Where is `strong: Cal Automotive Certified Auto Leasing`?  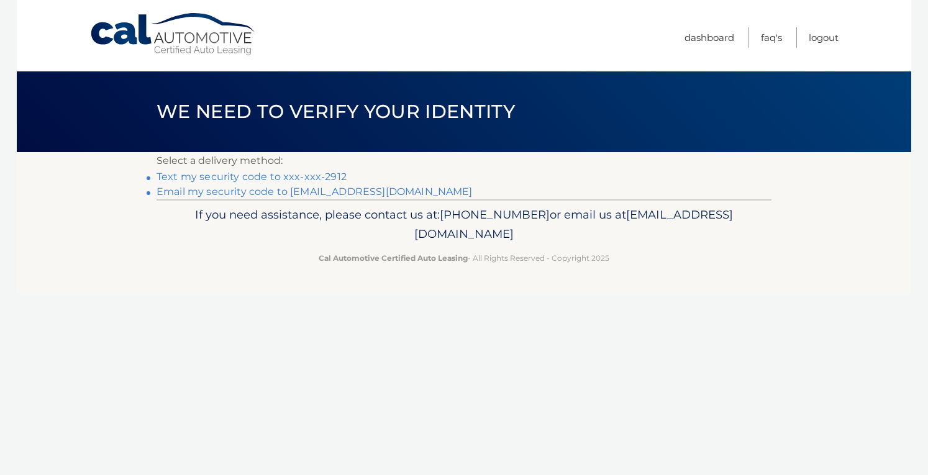 strong: Cal Automotive Certified Auto Leasing is located at coordinates (393, 258).